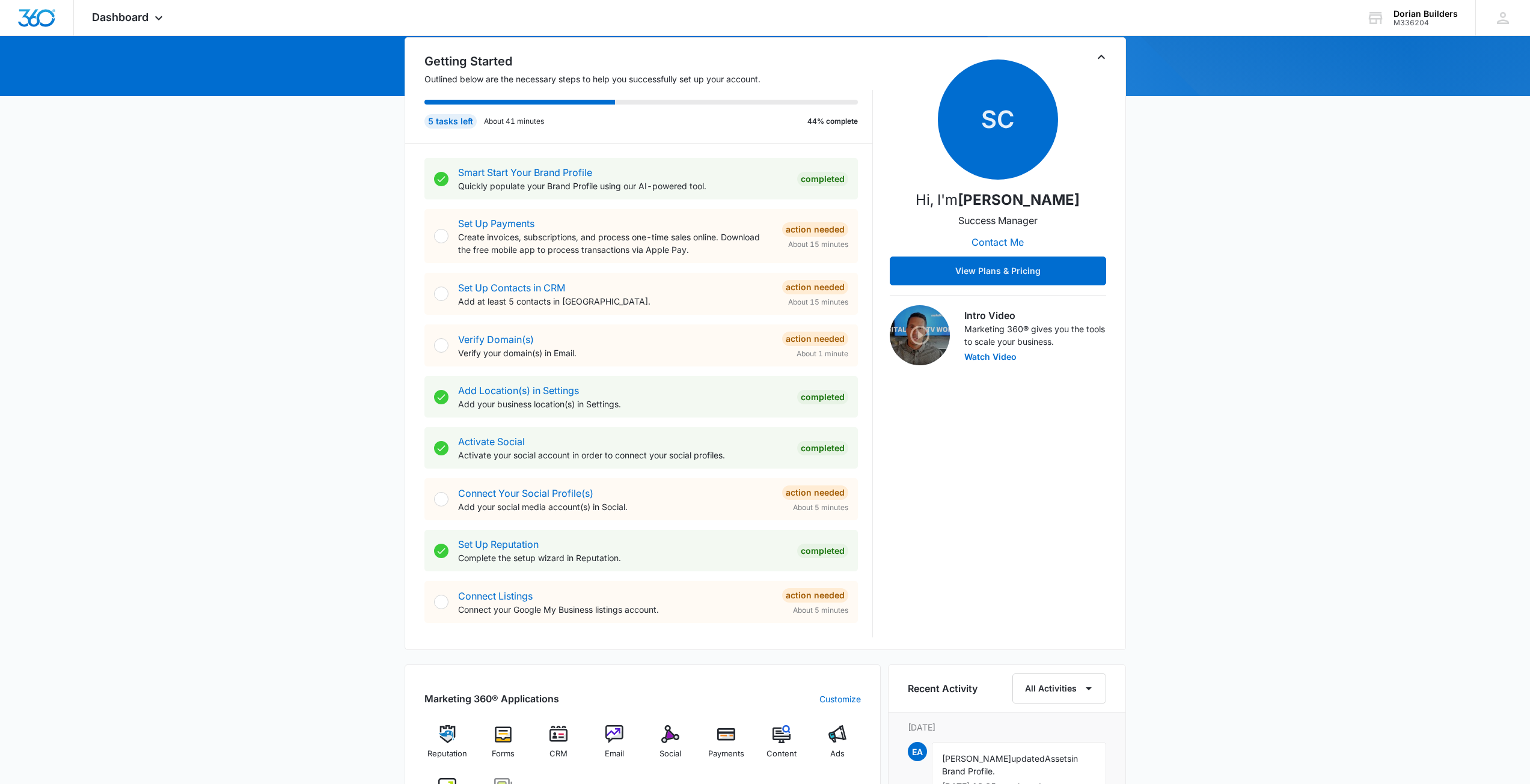 The image size is (1530, 784). Describe the element at coordinates (1029, 758) in the screenshot. I see `span: updated` at that location.